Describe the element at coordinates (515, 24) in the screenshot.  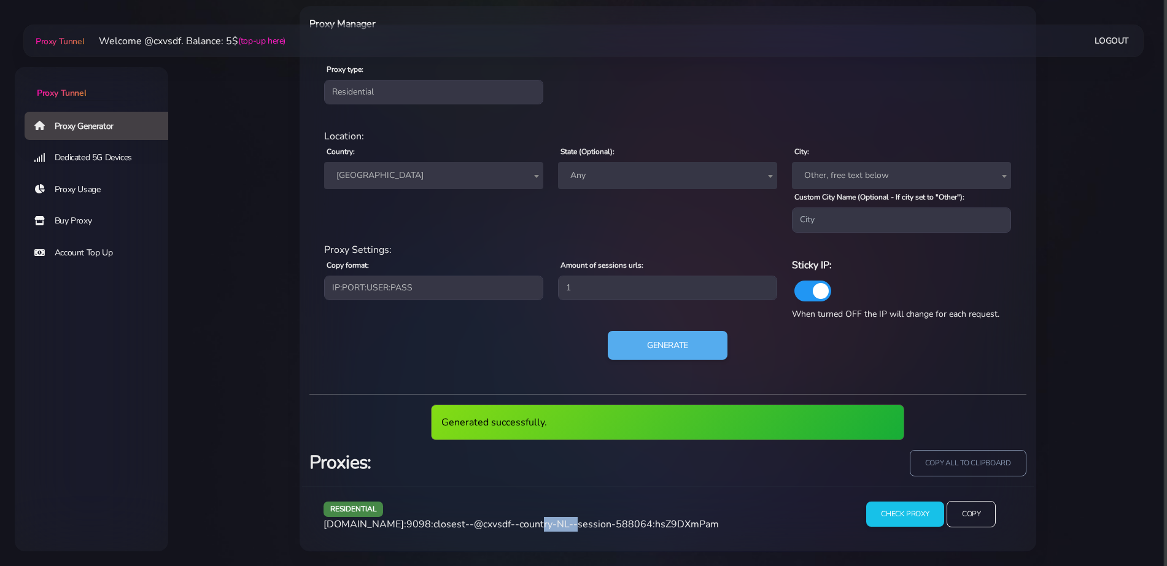
I see `h6: Proxy Manager` at that location.